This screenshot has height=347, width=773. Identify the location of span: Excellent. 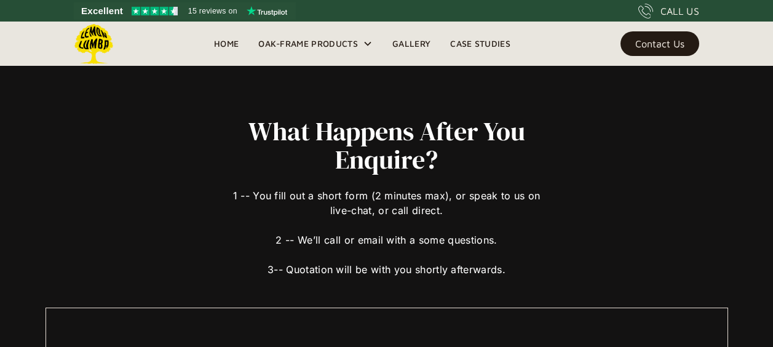
(102, 11).